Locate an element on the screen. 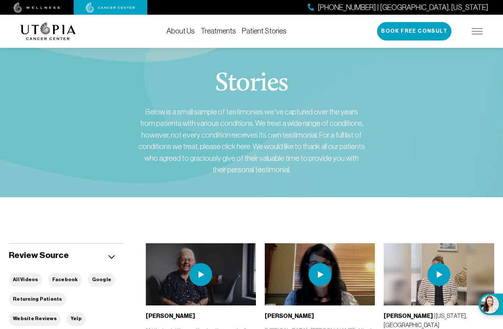 This screenshot has height=329, width=503. img: wellness is located at coordinates (37, 8).